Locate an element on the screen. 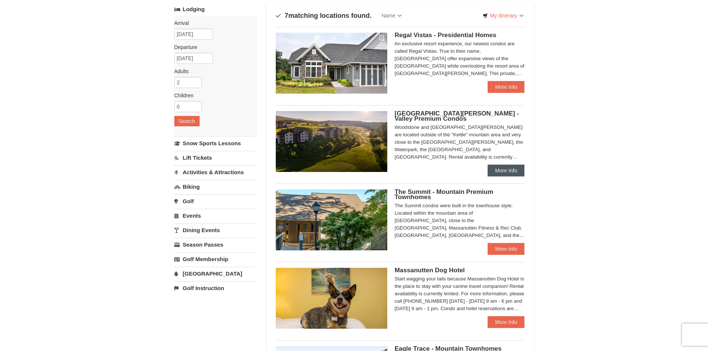 This screenshot has height=351, width=708. label: Departure is located at coordinates (213, 47).